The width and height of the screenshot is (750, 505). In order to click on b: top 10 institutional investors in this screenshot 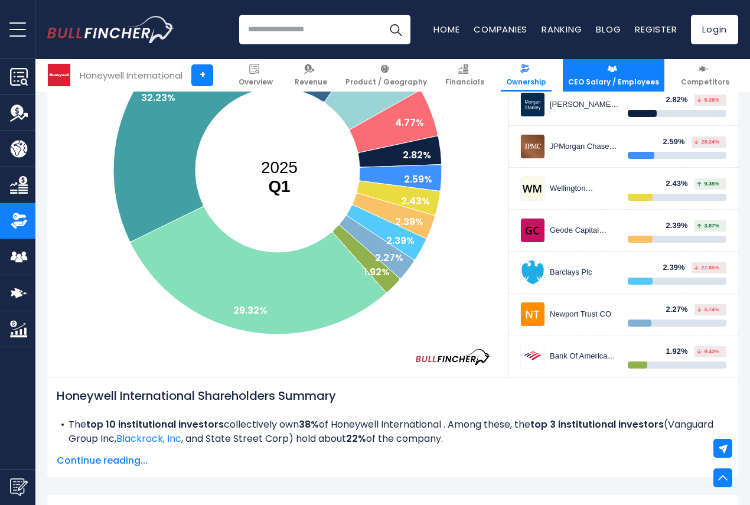, I will do `click(155, 424)`.